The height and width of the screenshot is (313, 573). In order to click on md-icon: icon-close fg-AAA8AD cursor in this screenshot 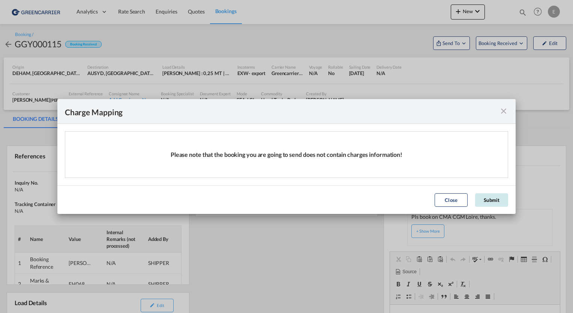, I will do `click(504, 111)`.